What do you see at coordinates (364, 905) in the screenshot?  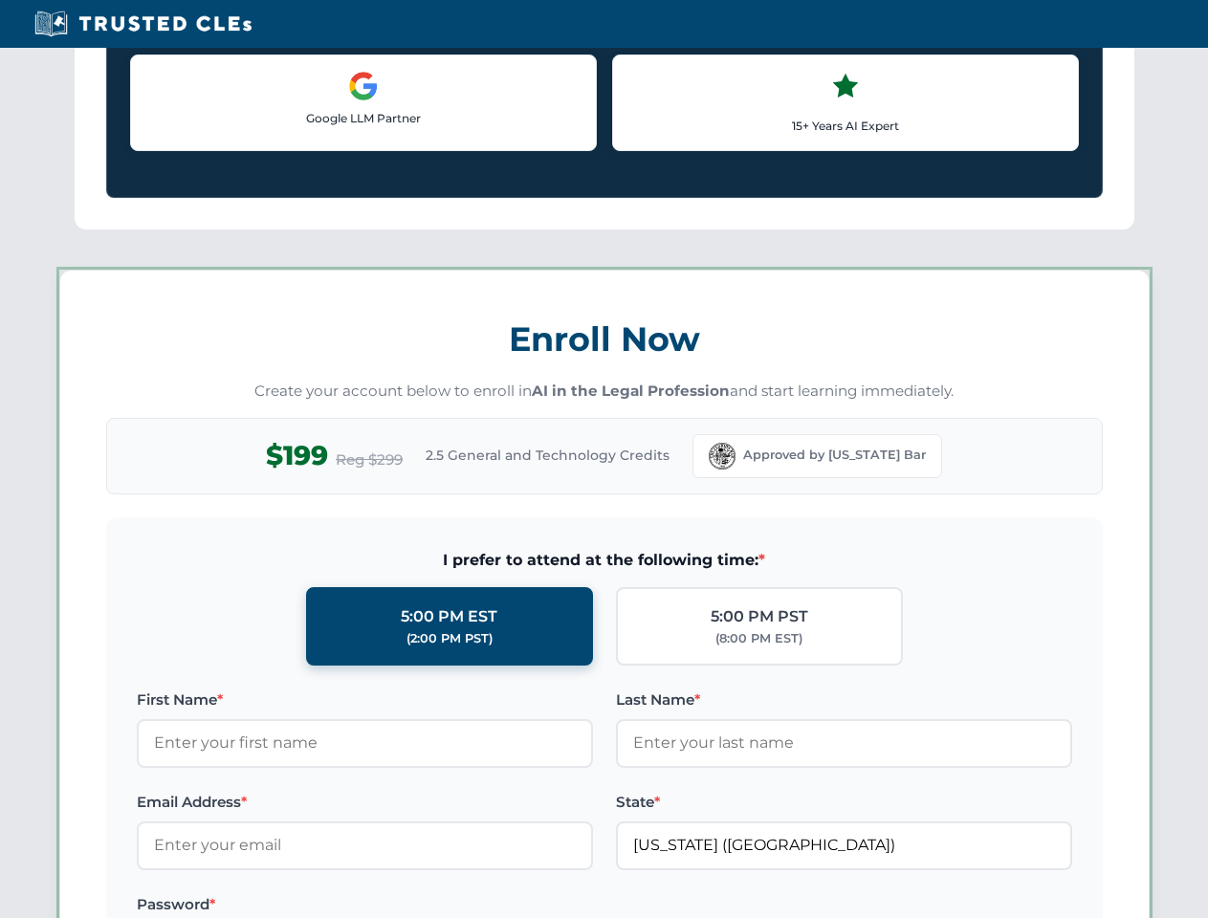 I see `label: Password` at bounding box center [364, 905].